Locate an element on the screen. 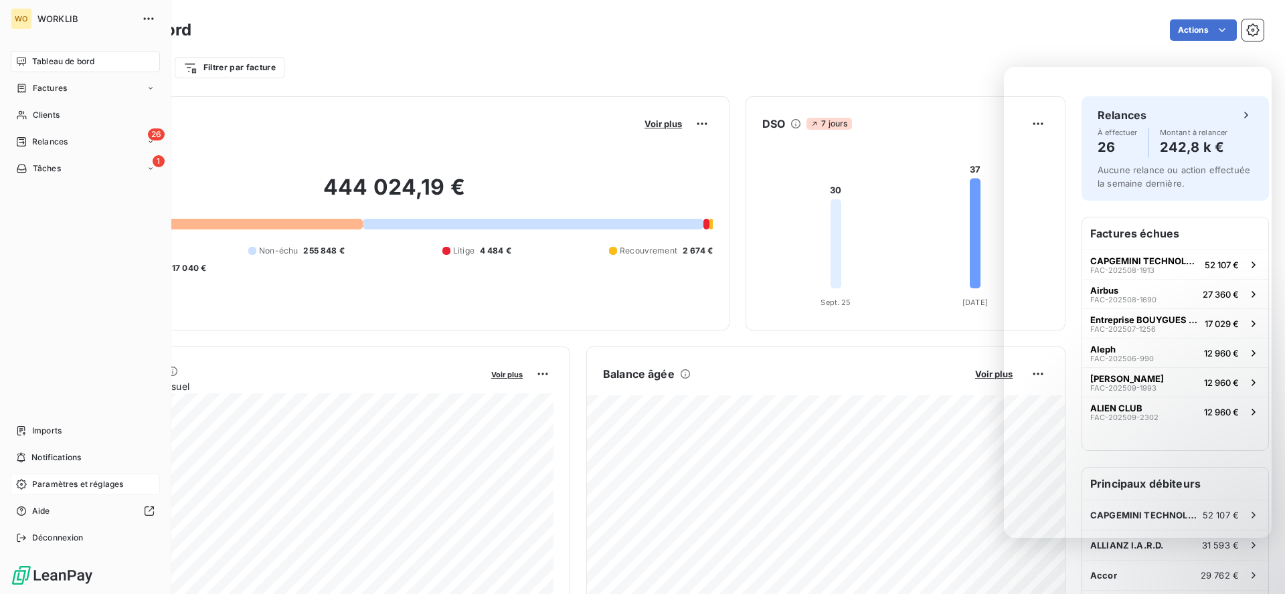 This screenshot has width=1285, height=594. button: Actions is located at coordinates (1203, 30).